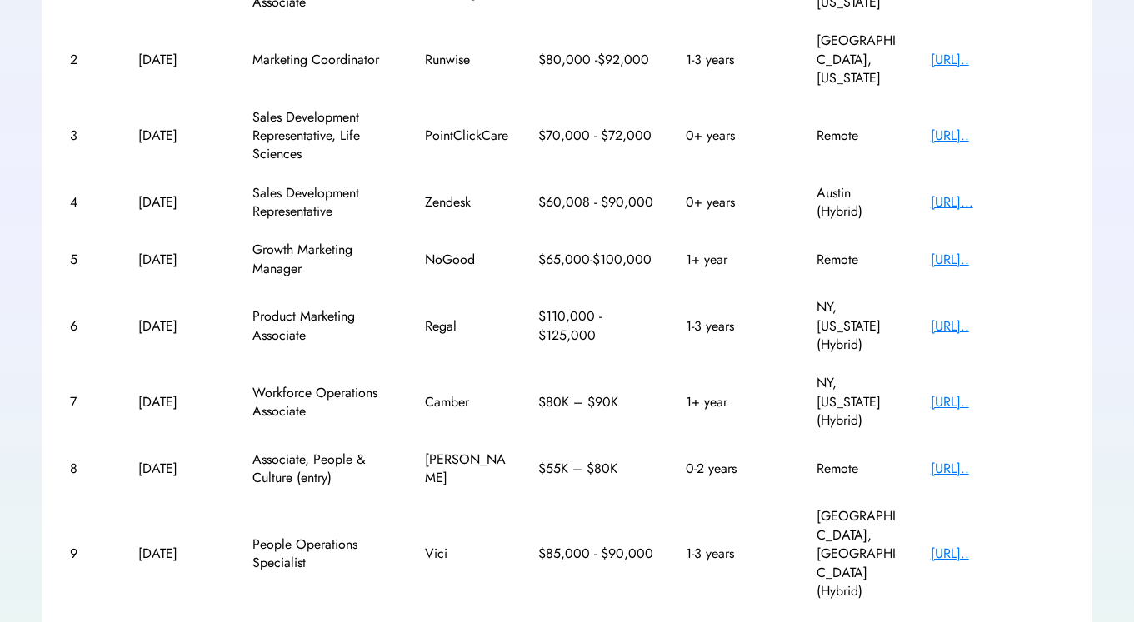  I want to click on div: Marketing Coordinator, so click(323, 60).